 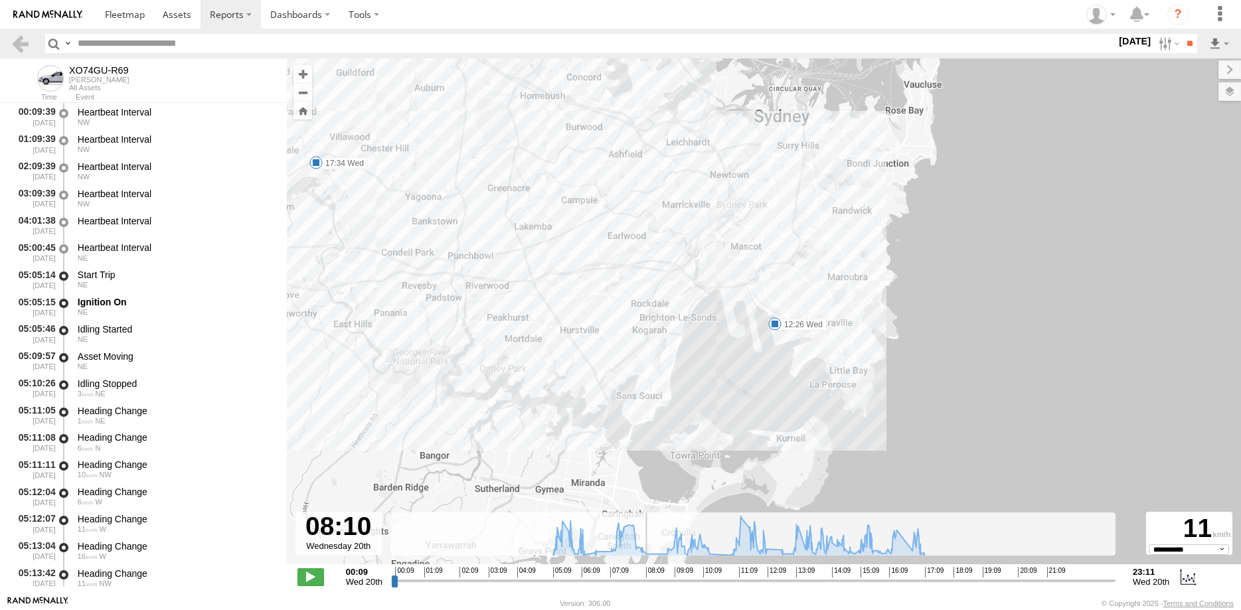 What do you see at coordinates (1189, 529) in the screenshot?
I see `div: 11` at bounding box center [1189, 529].